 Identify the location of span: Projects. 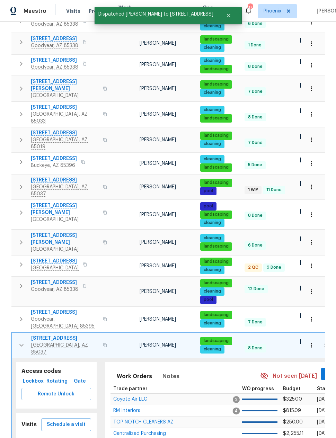
(99, 11).